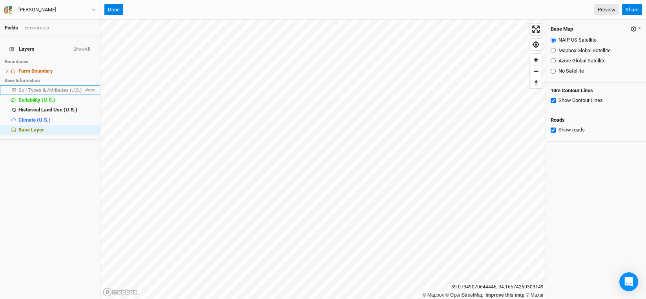 The width and height of the screenshot is (646, 299). I want to click on button: ShowAll, so click(82, 49).